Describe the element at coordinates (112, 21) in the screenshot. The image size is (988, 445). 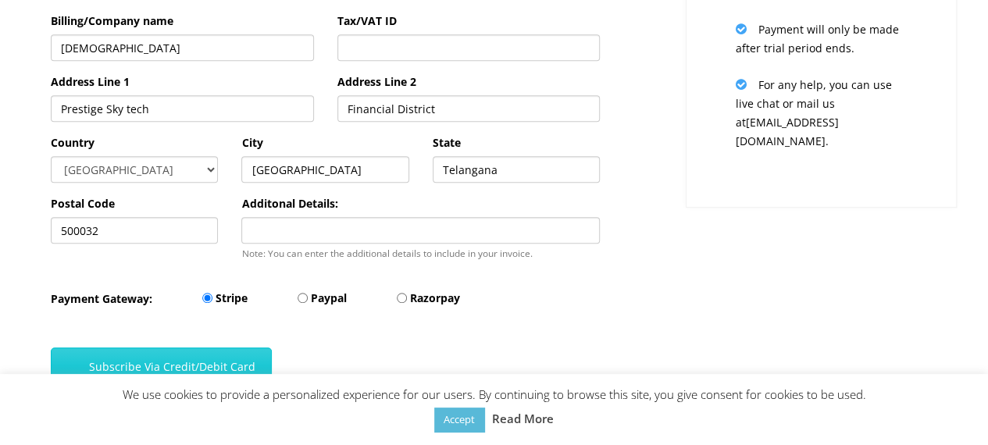
I see `label: Billing/Company name` at that location.